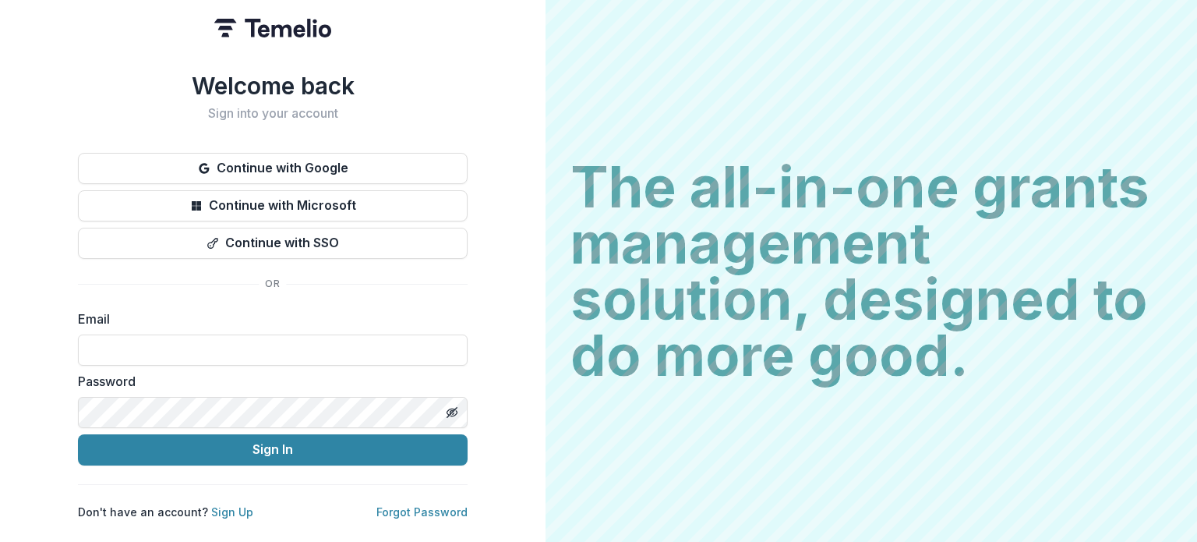  I want to click on p: Don't have an account?, so click(165, 511).